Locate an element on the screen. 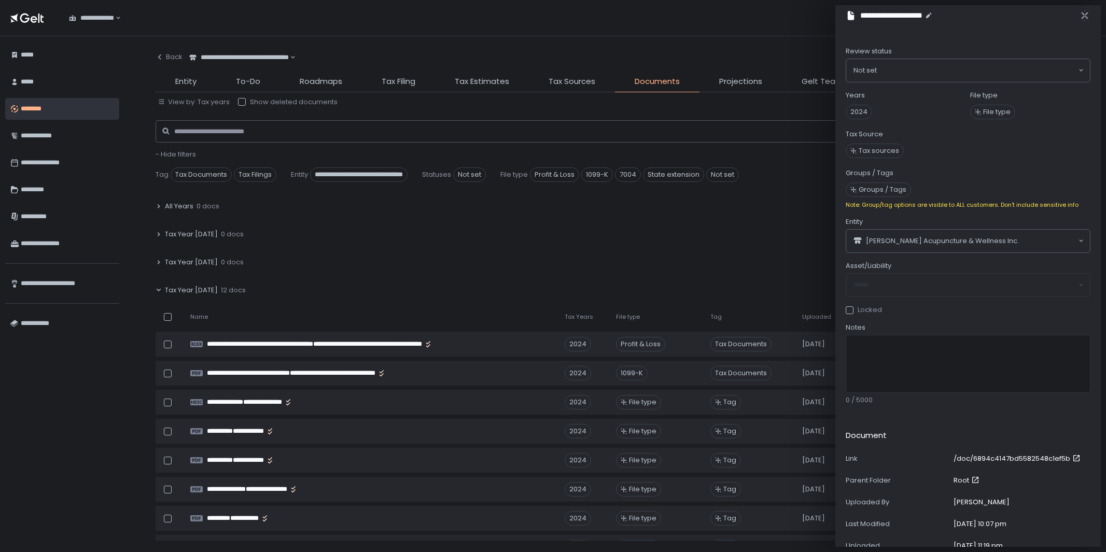 The image size is (1106, 552). span: - Hide filters is located at coordinates (176, 154).